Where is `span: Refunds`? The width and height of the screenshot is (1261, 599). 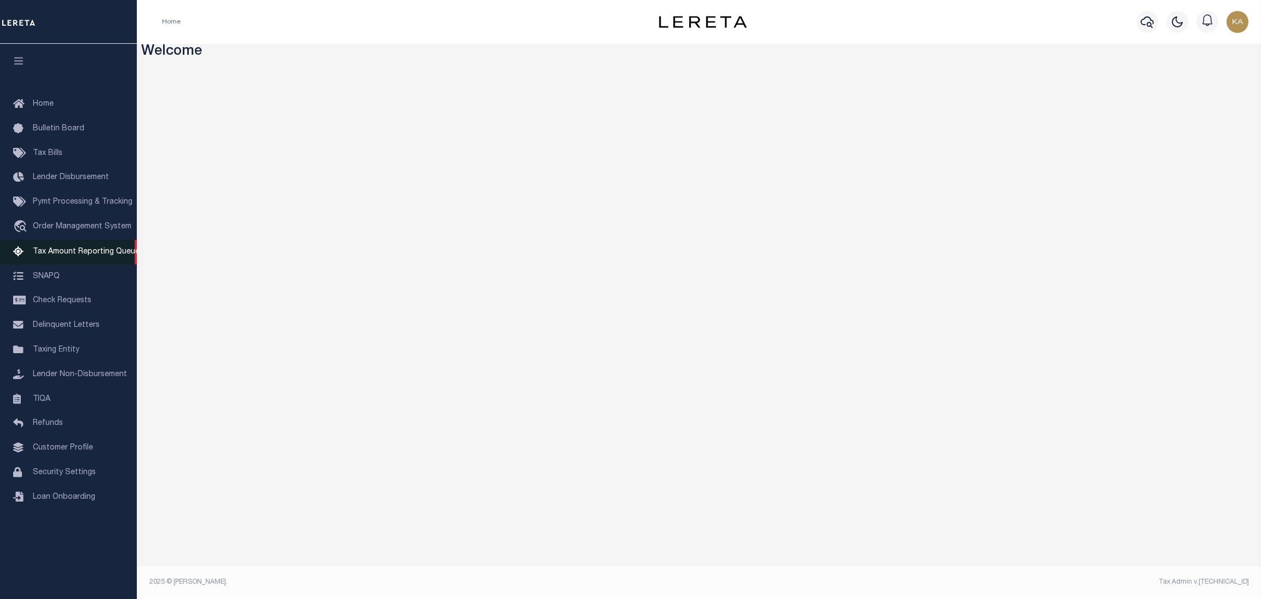
span: Refunds is located at coordinates (48, 423).